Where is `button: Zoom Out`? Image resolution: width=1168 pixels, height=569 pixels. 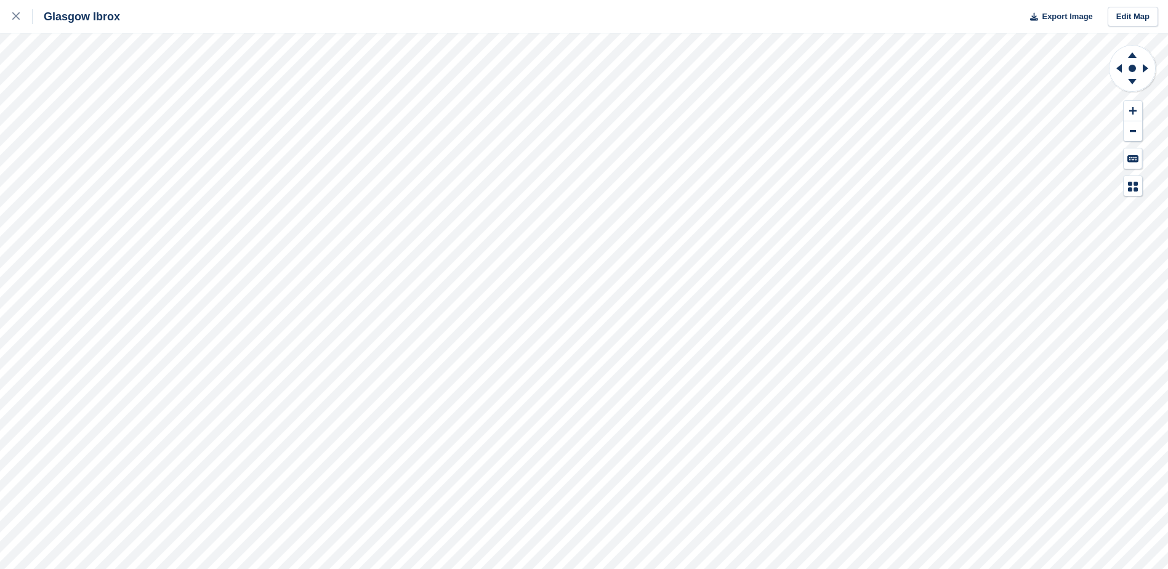
button: Zoom Out is located at coordinates (1133, 131).